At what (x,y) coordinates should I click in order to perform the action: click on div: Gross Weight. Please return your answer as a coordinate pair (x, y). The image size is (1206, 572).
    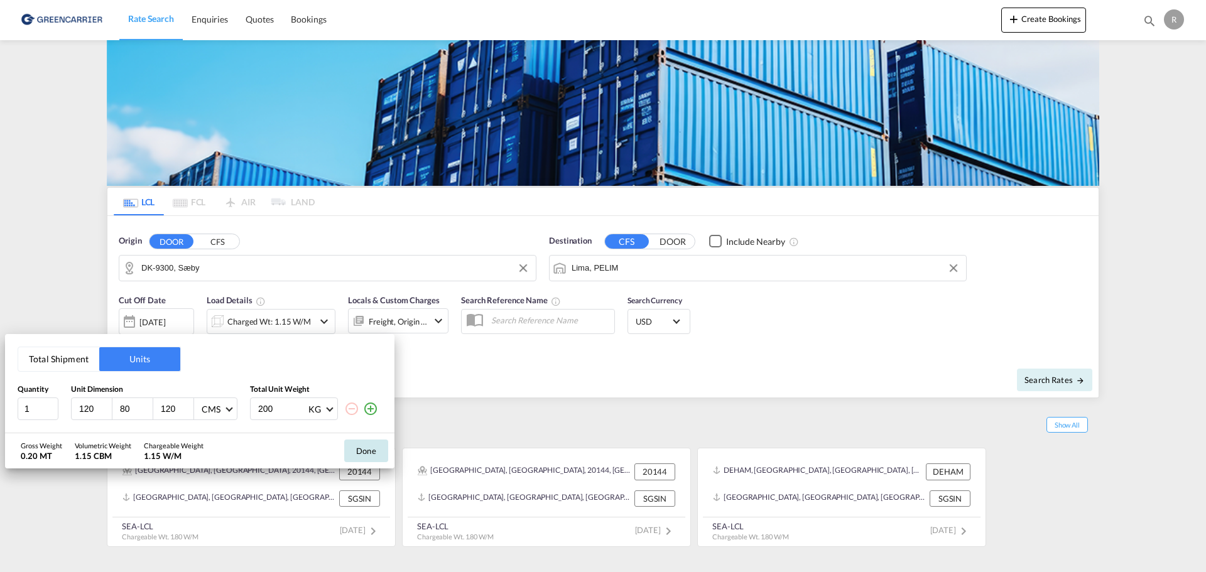
    Looking at the image, I should click on (41, 445).